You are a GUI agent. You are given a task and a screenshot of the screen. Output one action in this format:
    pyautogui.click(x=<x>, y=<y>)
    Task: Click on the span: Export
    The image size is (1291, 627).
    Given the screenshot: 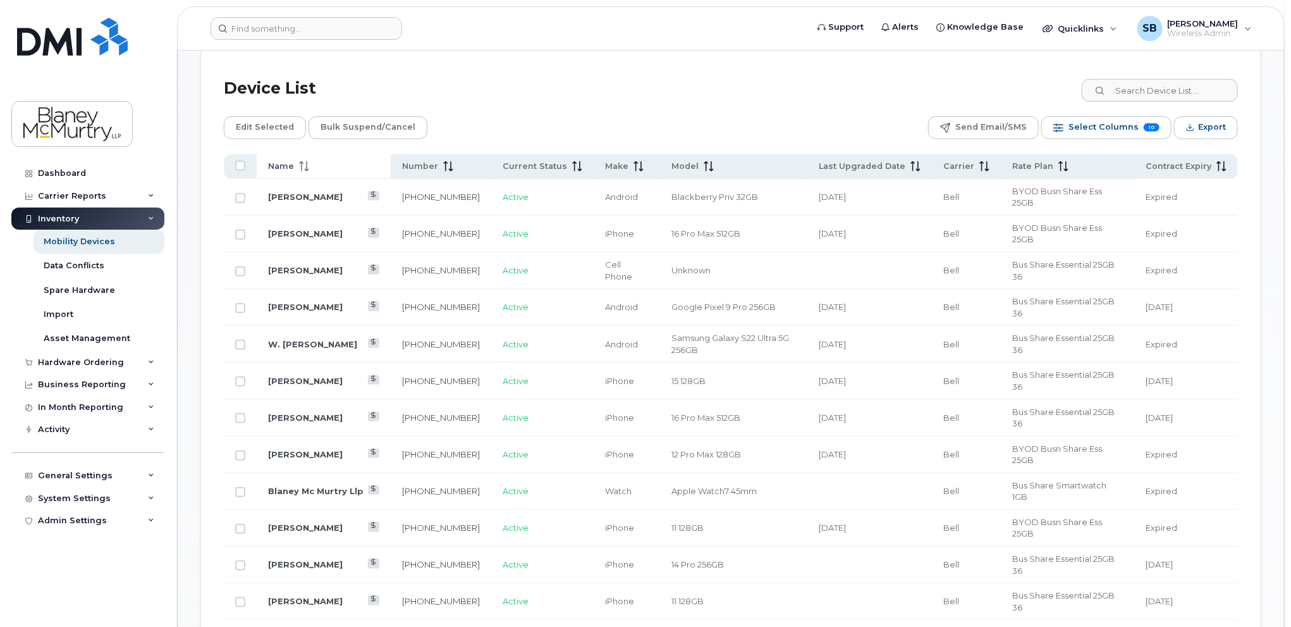 What is the action you would take?
    pyautogui.click(x=1212, y=127)
    